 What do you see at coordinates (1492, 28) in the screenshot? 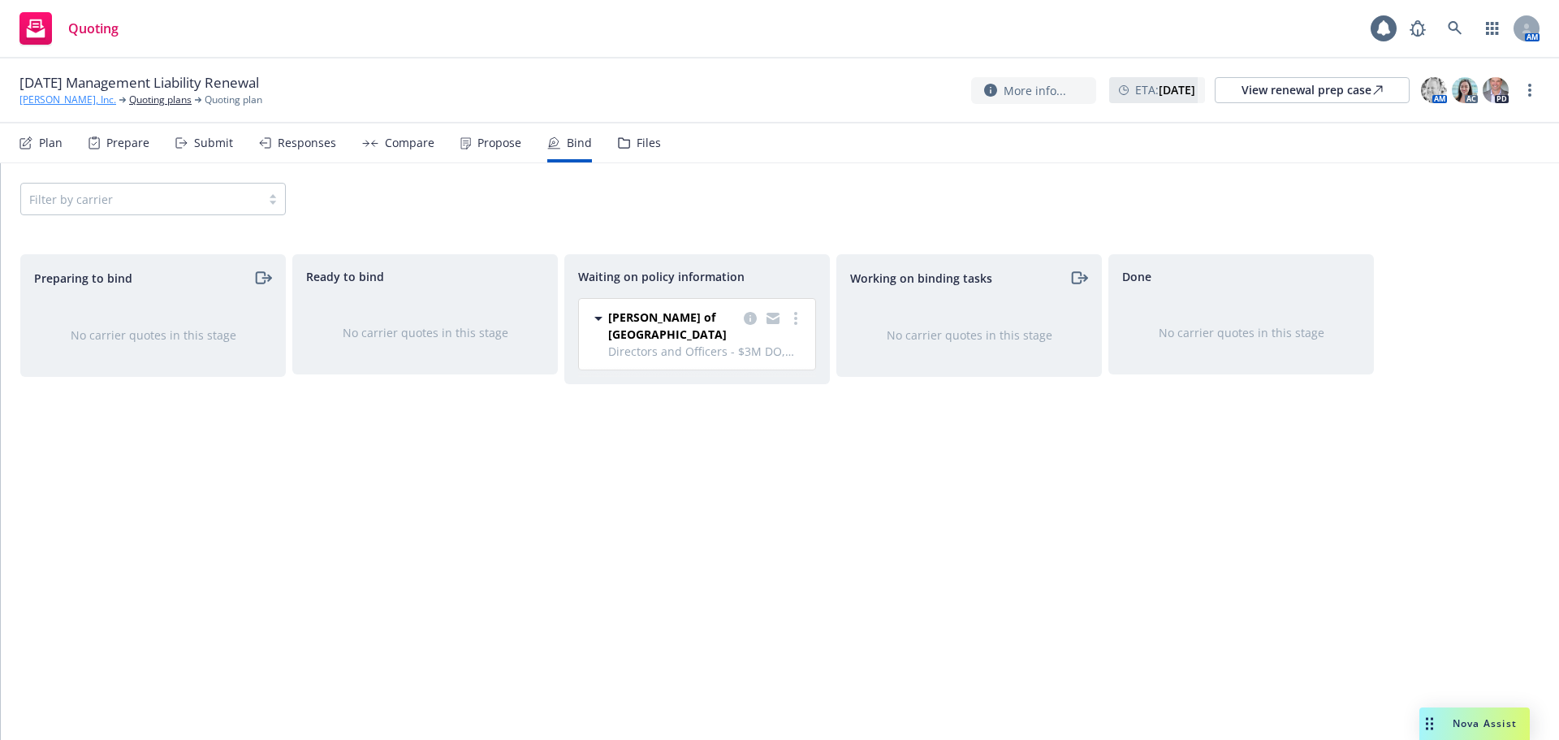
I see `a: Switch app` at bounding box center [1492, 28].